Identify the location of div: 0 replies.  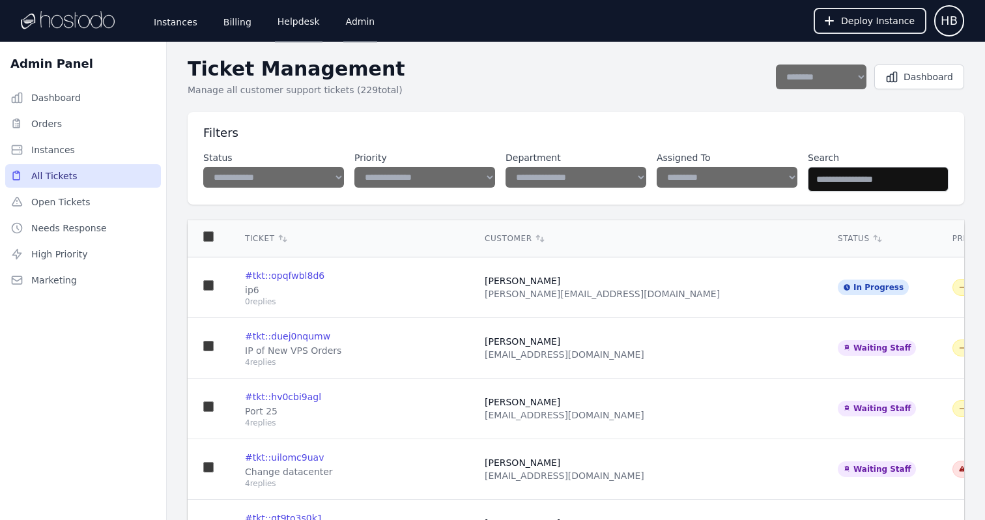
(285, 301).